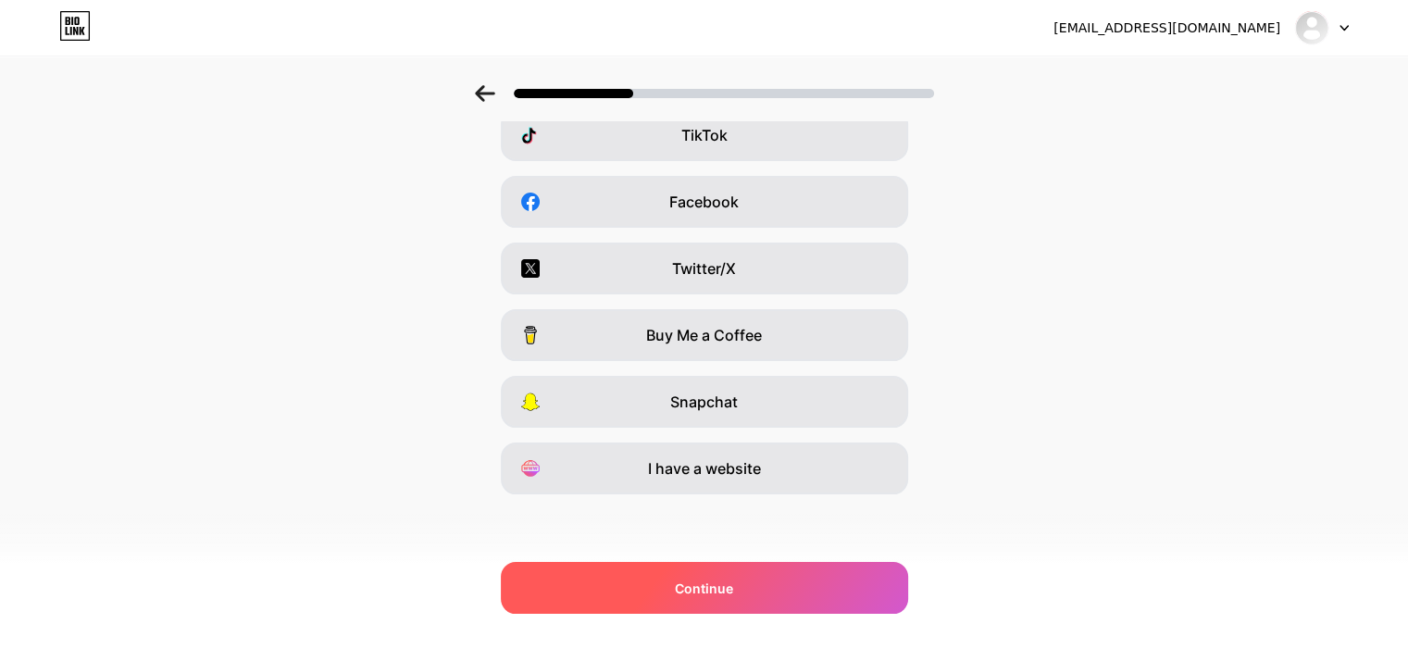  I want to click on span: Continue, so click(704, 588).